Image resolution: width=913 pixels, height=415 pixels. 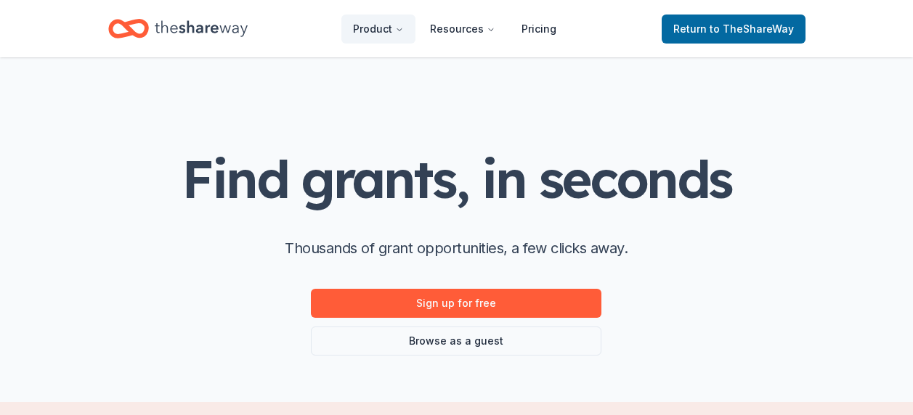 I want to click on h1: Find grants, in seconds, so click(x=456, y=179).